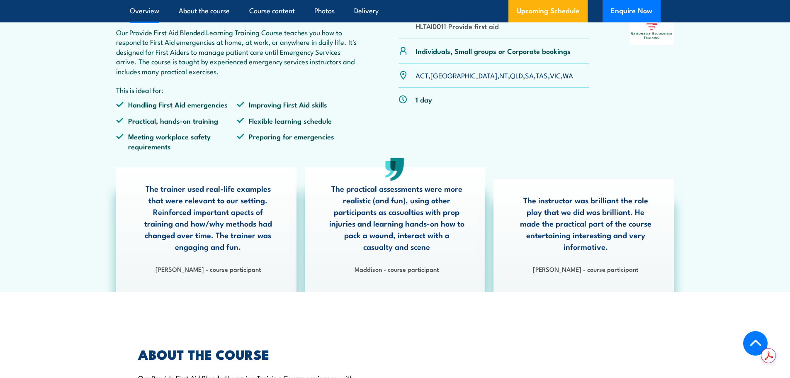  Describe the element at coordinates (297, 141) in the screenshot. I see `li: Preparing for emergencies` at that location.